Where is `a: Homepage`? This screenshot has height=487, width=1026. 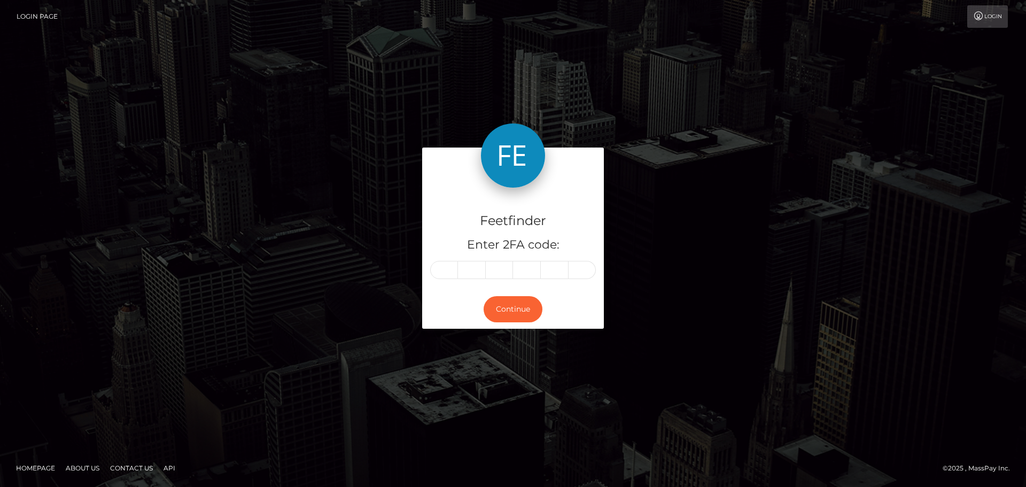 a: Homepage is located at coordinates (35, 467).